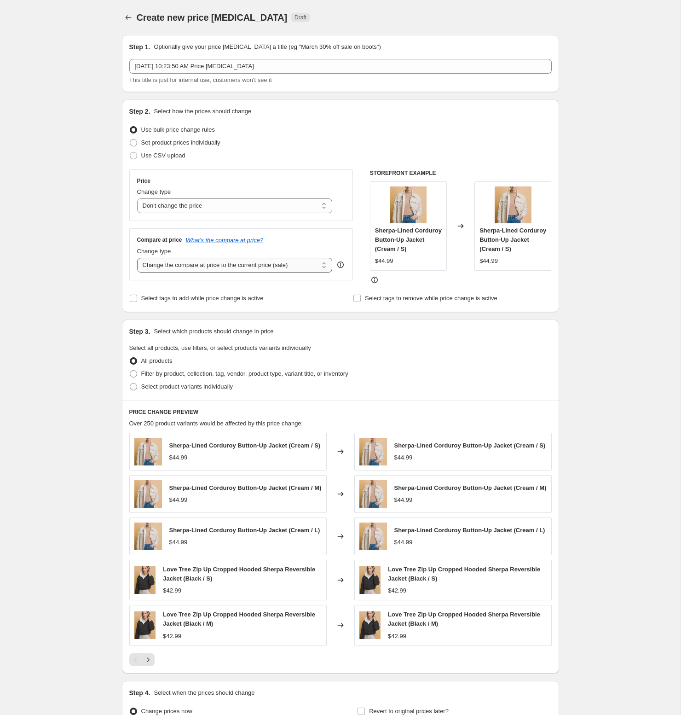 This screenshot has height=715, width=681. What do you see at coordinates (245, 373) in the screenshot?
I see `span: Filter by product, collection, tag, vendor, product type, variant title, or inventory` at bounding box center [245, 373].